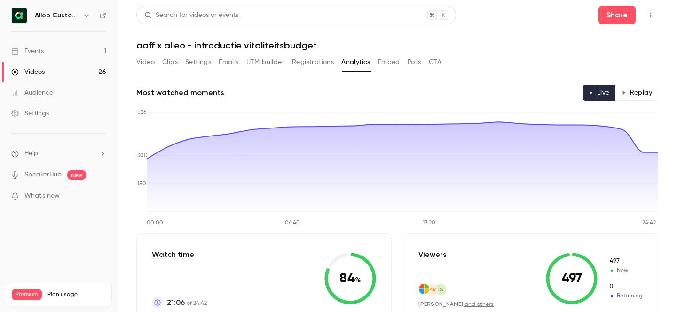  I want to click on span: Help, so click(31, 153).